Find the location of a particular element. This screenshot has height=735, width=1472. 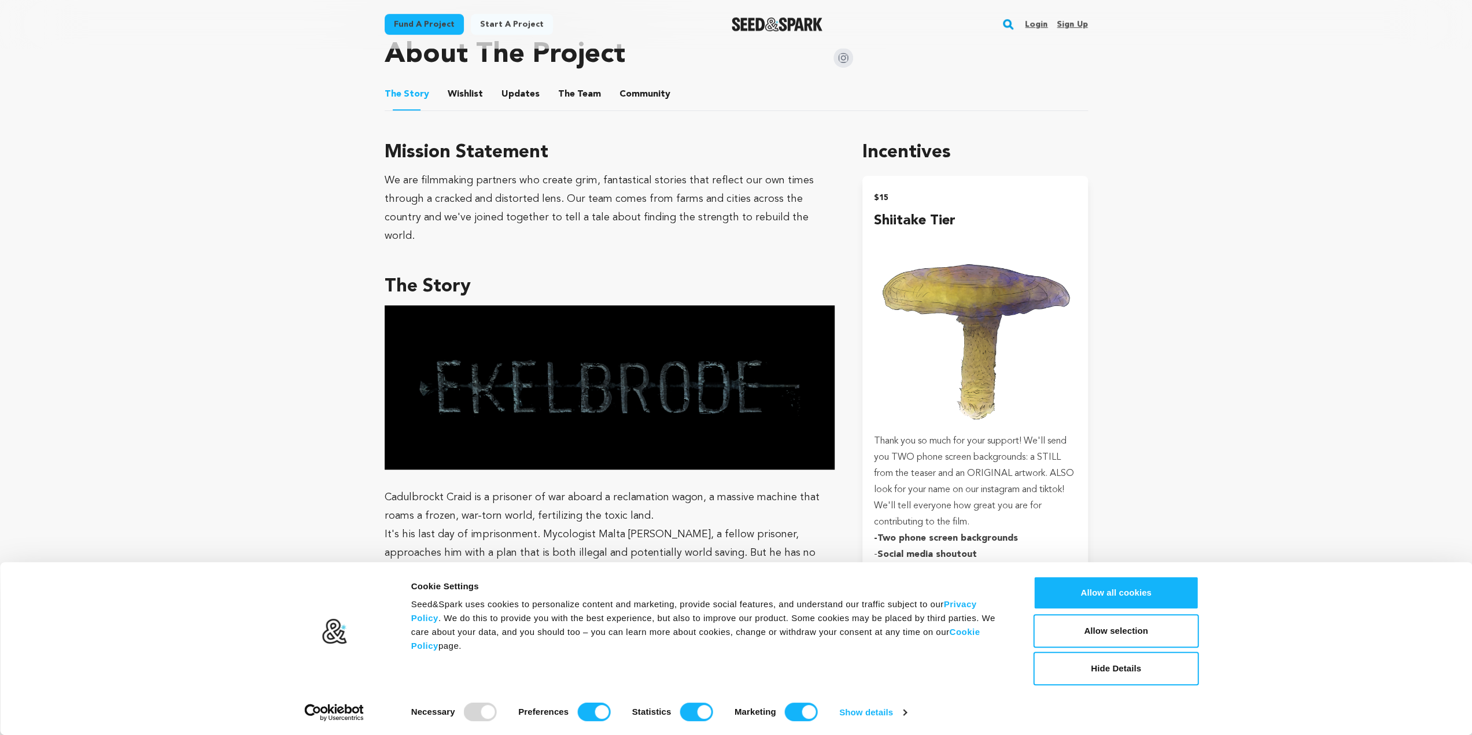

img: Seed&Spark Instagram Icon is located at coordinates (843, 58).